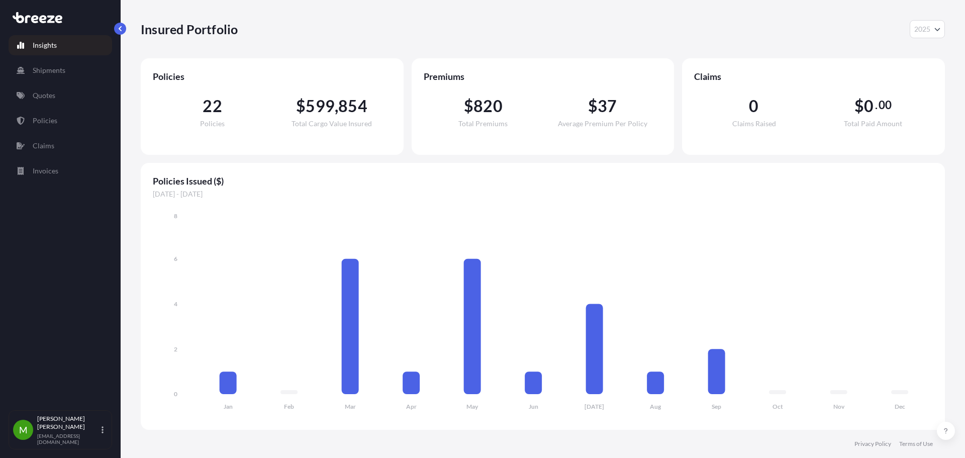  I want to click on a: Privacy Policy, so click(872, 444).